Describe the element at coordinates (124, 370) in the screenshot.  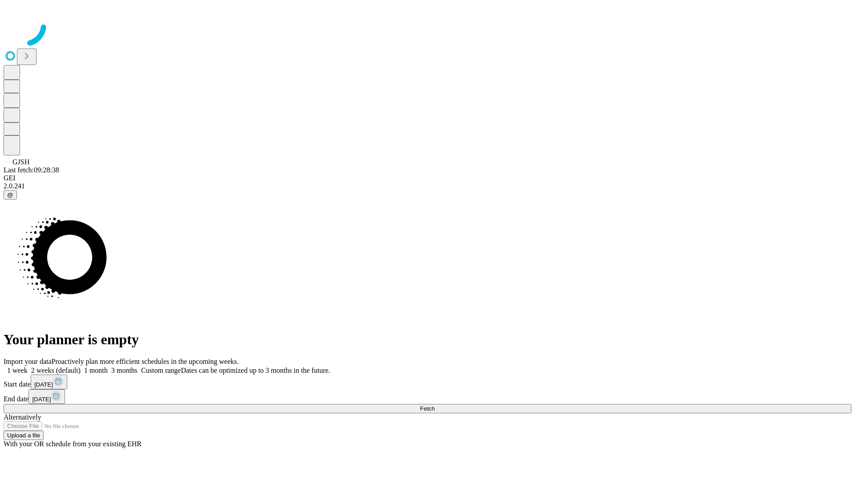
I see `span: 3 months` at that location.